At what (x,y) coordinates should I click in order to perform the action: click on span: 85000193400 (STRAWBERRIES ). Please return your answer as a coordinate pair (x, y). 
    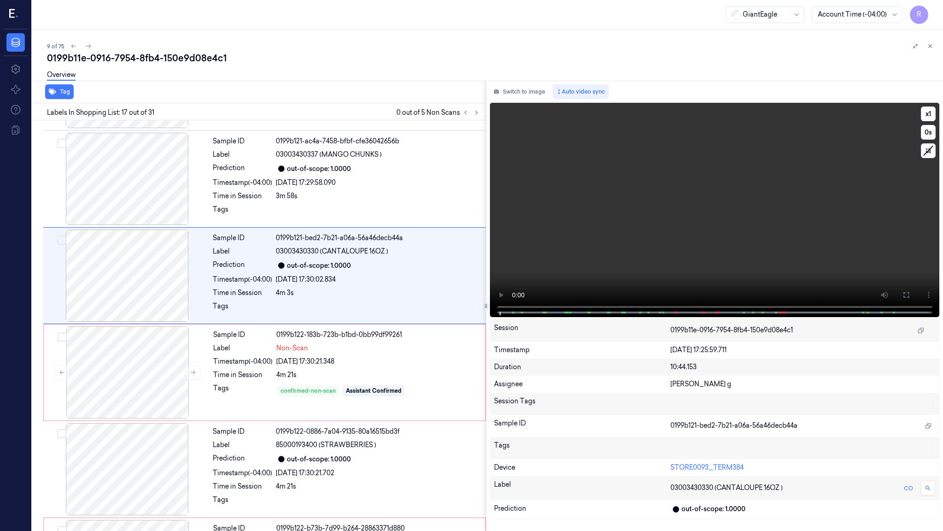
    Looking at the image, I should click on (326, 444).